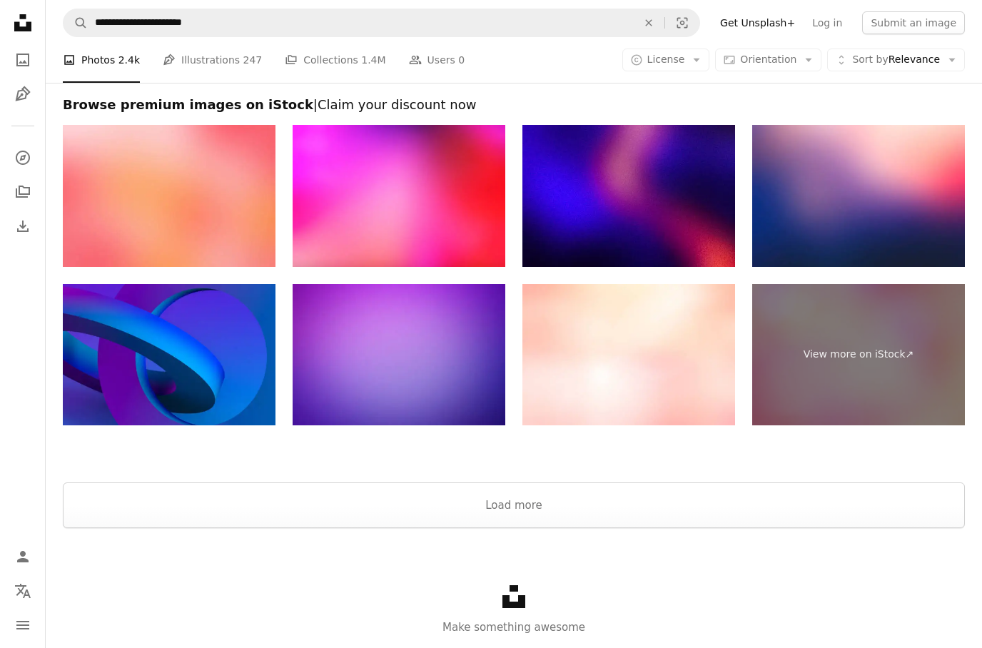 The height and width of the screenshot is (648, 982). I want to click on button: Load more, so click(514, 505).